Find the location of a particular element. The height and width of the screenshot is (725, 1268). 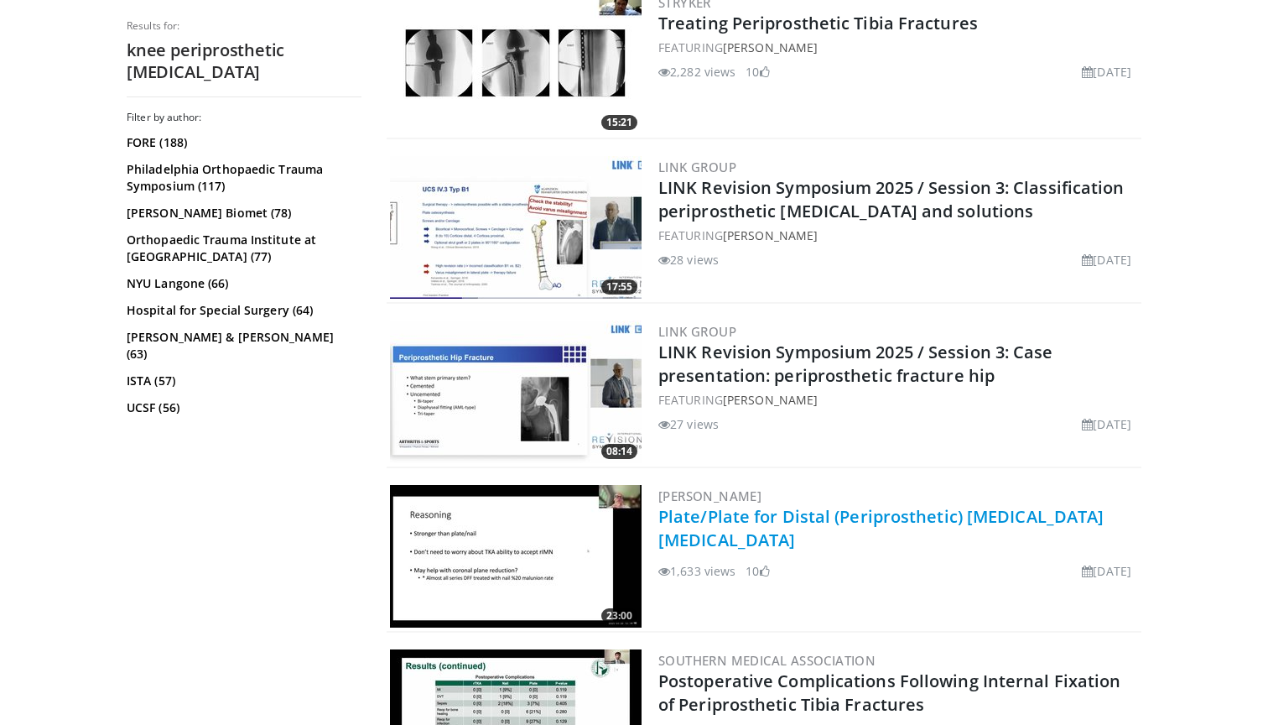

span: 17:55 is located at coordinates (619, 287).